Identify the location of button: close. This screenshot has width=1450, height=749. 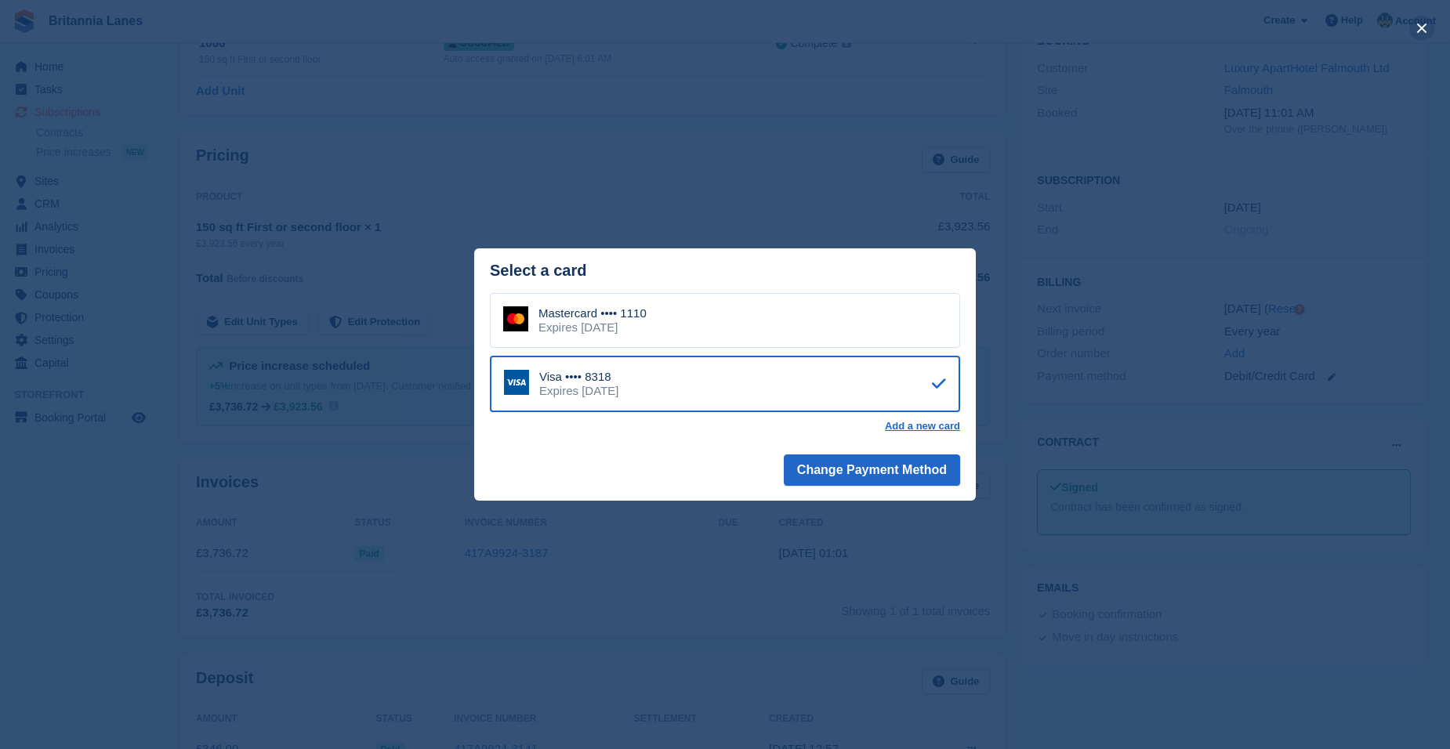
(1422, 28).